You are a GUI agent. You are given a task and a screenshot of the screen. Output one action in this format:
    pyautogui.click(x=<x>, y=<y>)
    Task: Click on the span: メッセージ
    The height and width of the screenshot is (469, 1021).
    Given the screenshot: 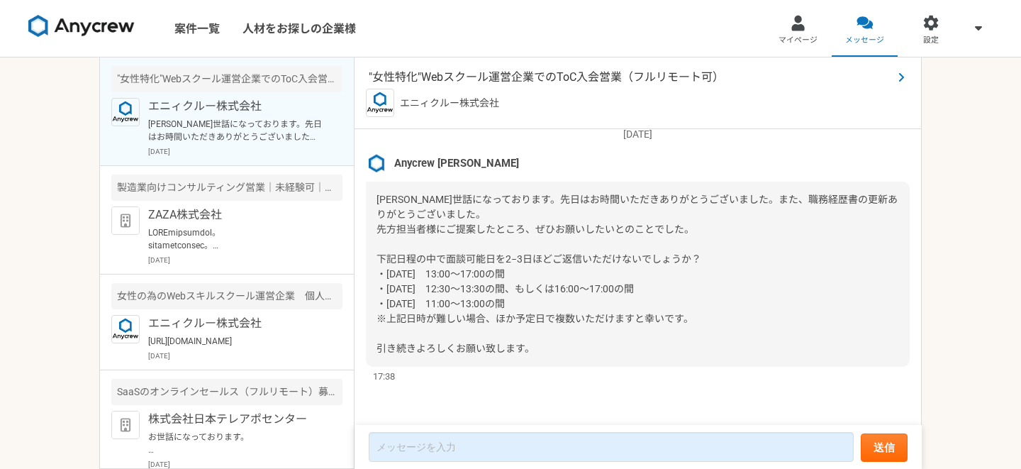 What is the action you would take?
    pyautogui.click(x=864, y=40)
    